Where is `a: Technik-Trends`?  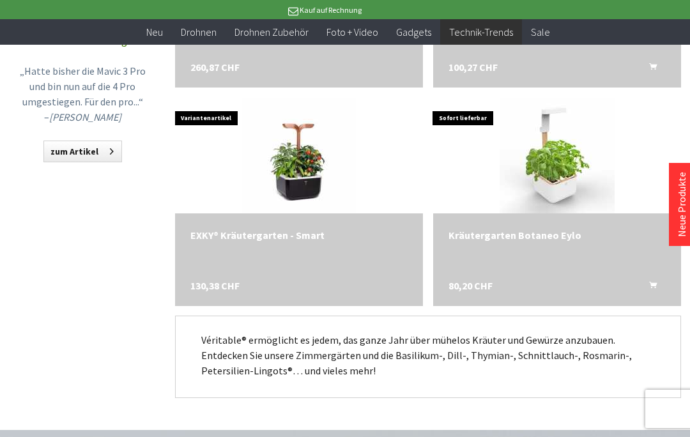 a: Technik-Trends is located at coordinates (481, 32).